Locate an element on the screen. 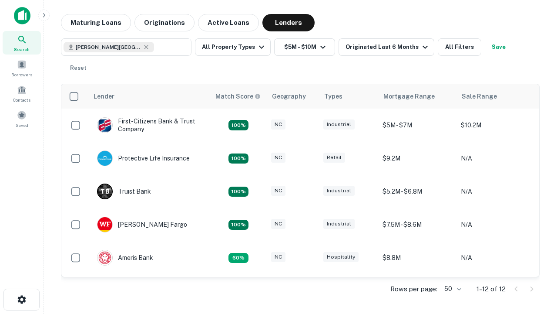  div: Ameris Bank is located at coordinates (125, 257).